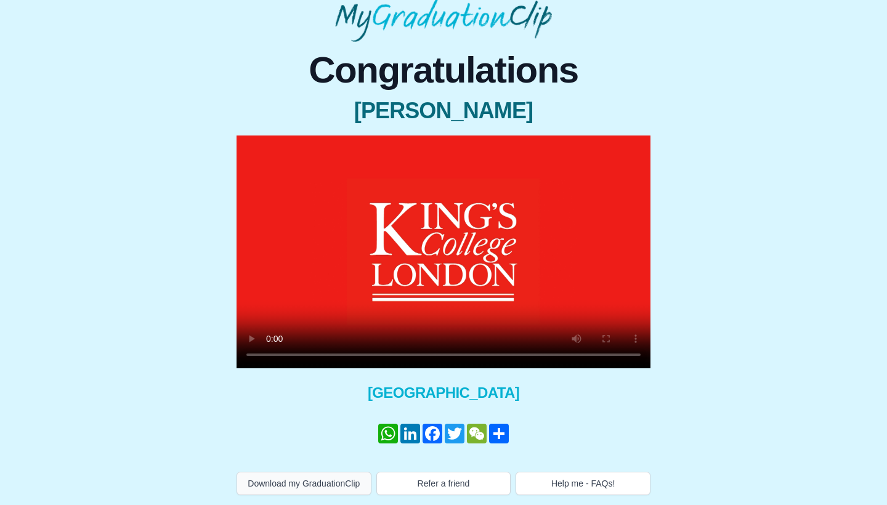  I want to click on a: WhatsApp, so click(388, 433).